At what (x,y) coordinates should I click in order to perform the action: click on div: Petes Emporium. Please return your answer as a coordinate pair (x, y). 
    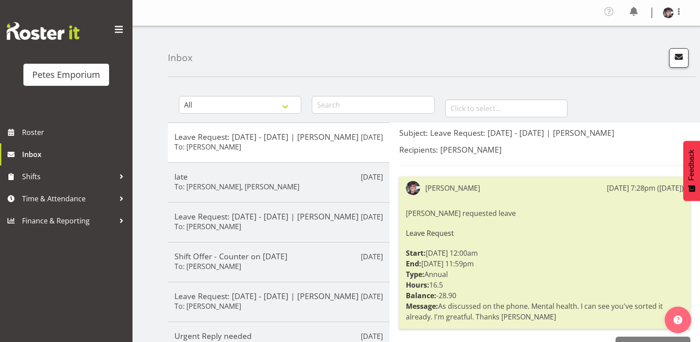
    Looking at the image, I should click on (66, 75).